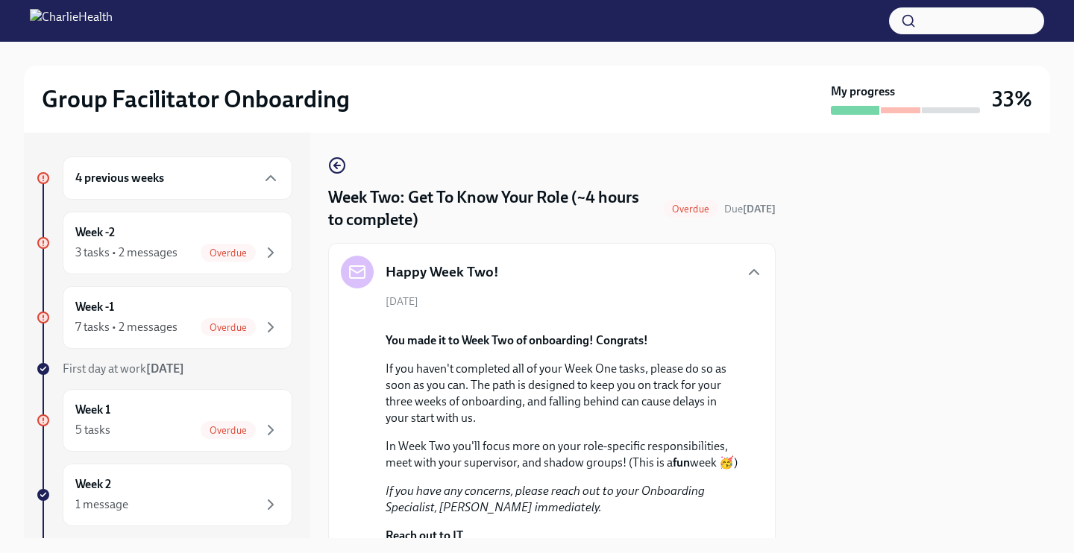 The image size is (1074, 553). What do you see at coordinates (164, 495) in the screenshot?
I see `a: Week 21 message` at bounding box center [164, 495].